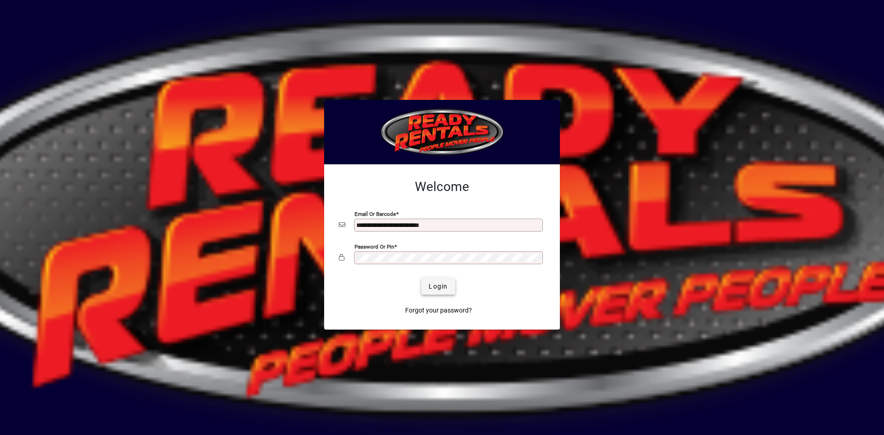 This screenshot has width=884, height=435. What do you see at coordinates (438, 286) in the screenshot?
I see `button: Login` at bounding box center [438, 286].